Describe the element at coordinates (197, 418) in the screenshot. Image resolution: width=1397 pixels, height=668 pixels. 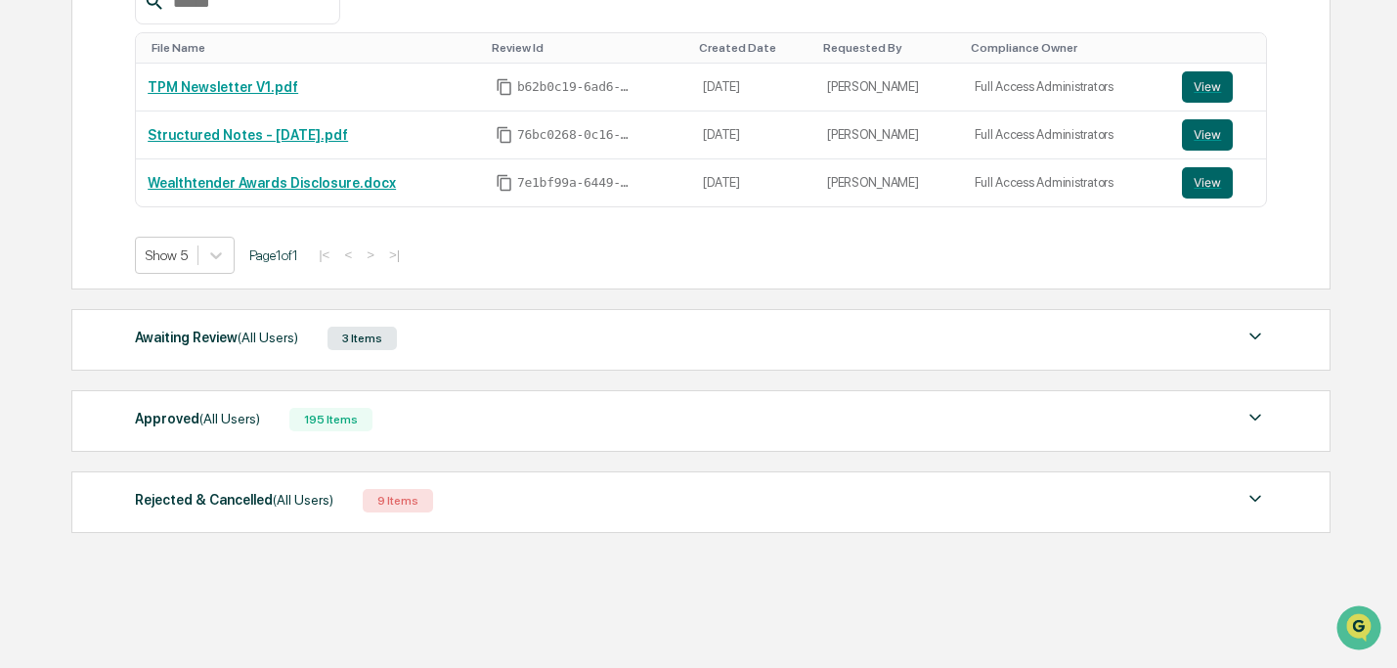
I see `div: Approved` at that location.